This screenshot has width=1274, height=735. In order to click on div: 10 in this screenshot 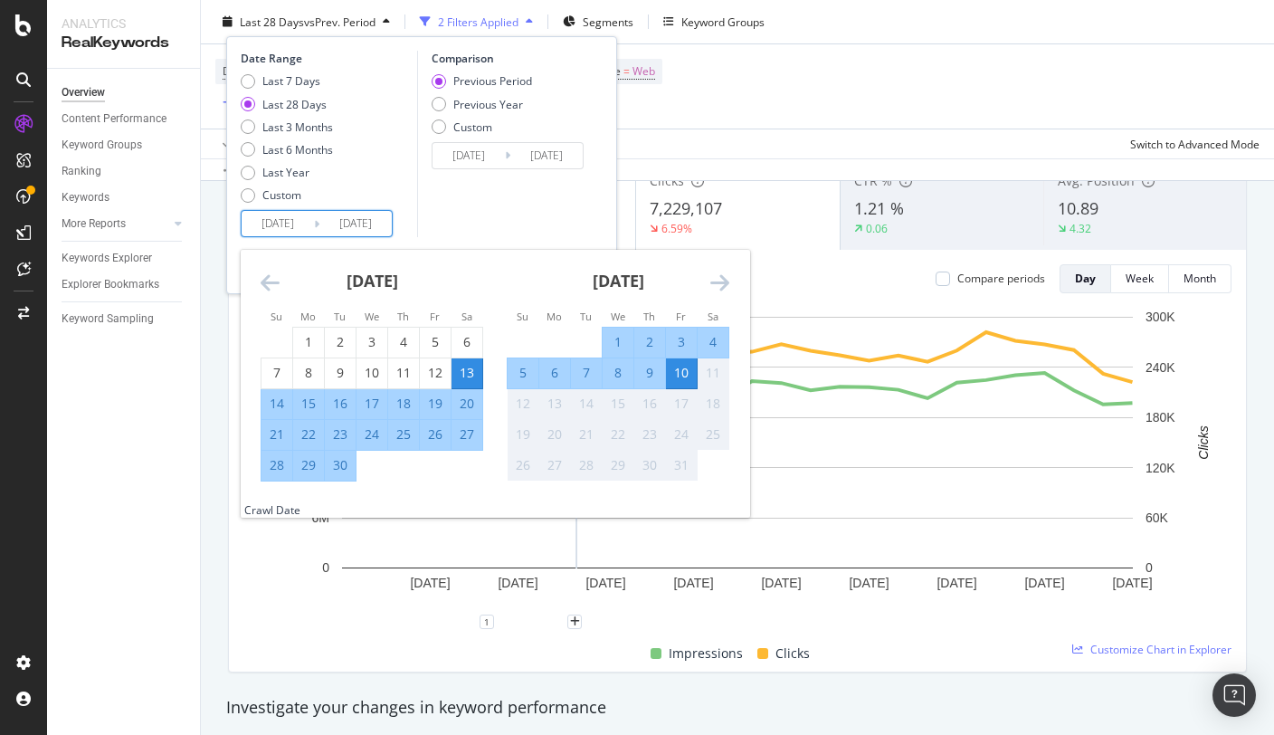, I will do `click(372, 373)`.